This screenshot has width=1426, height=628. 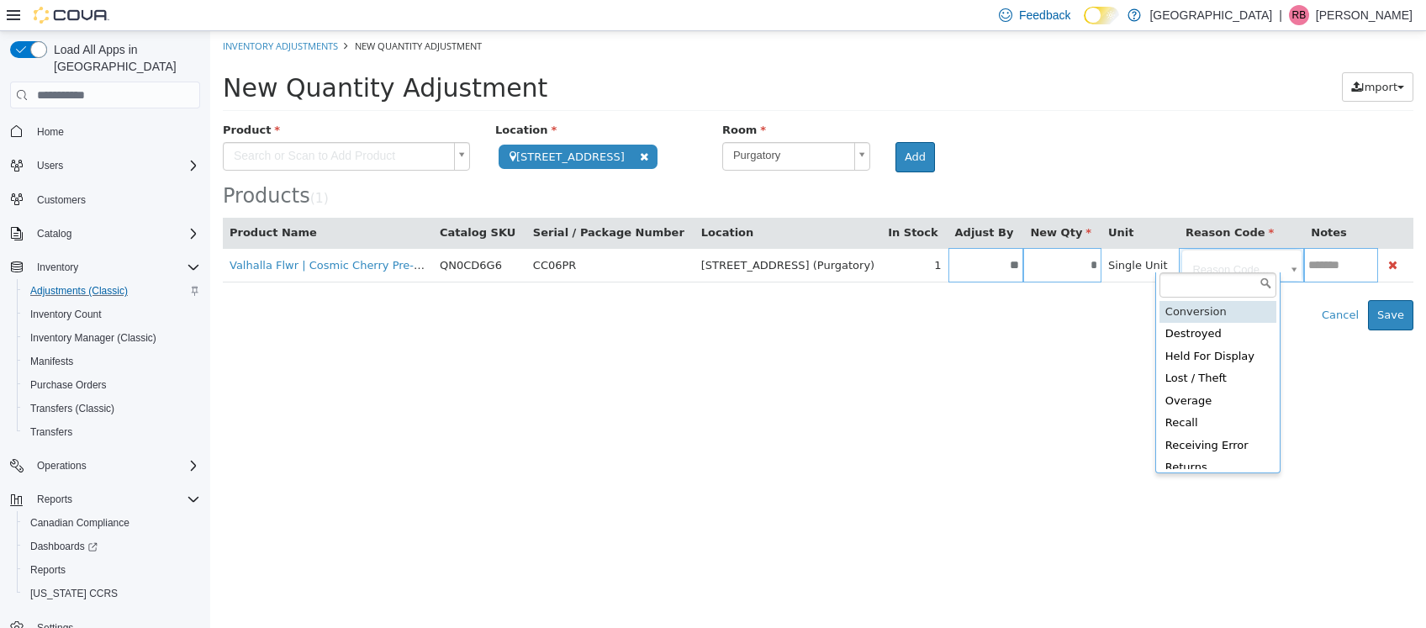 I want to click on a: Home, so click(x=50, y=132).